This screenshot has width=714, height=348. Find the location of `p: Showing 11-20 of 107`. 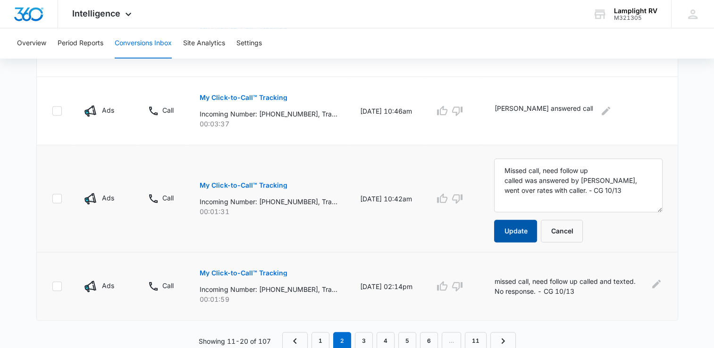

p: Showing 11-20 of 107 is located at coordinates (234, 341).